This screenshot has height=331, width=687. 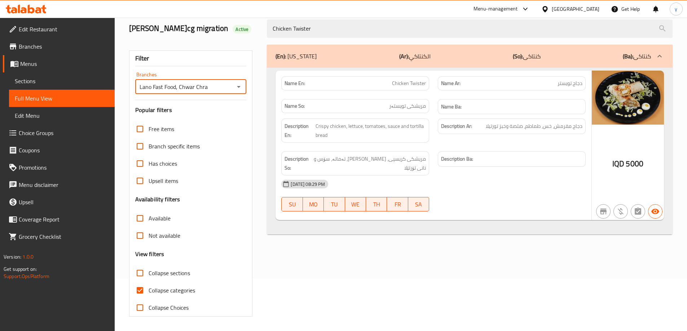 I want to click on span: y, so click(x=676, y=9).